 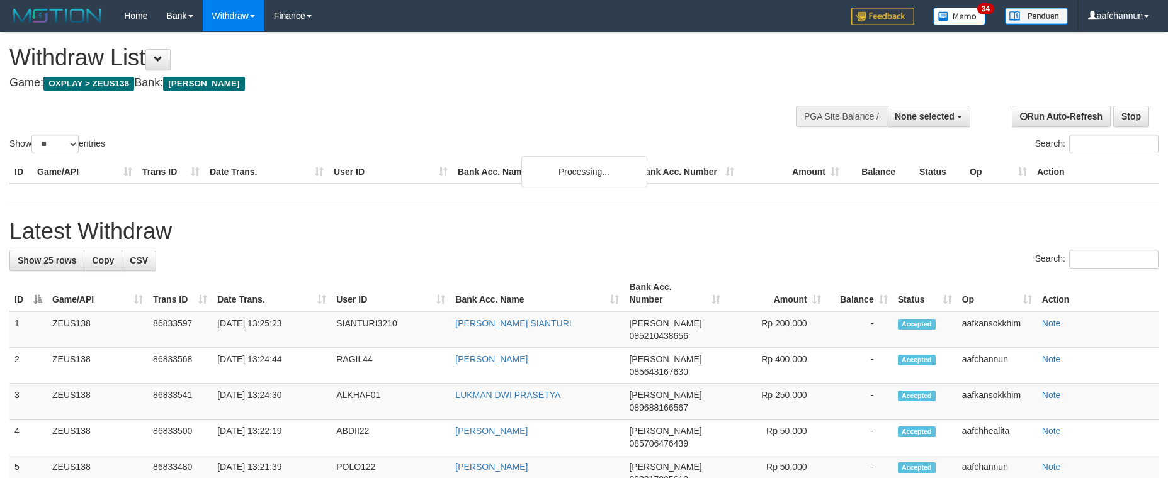 I want to click on img: MOTION_logo.png, so click(x=57, y=16).